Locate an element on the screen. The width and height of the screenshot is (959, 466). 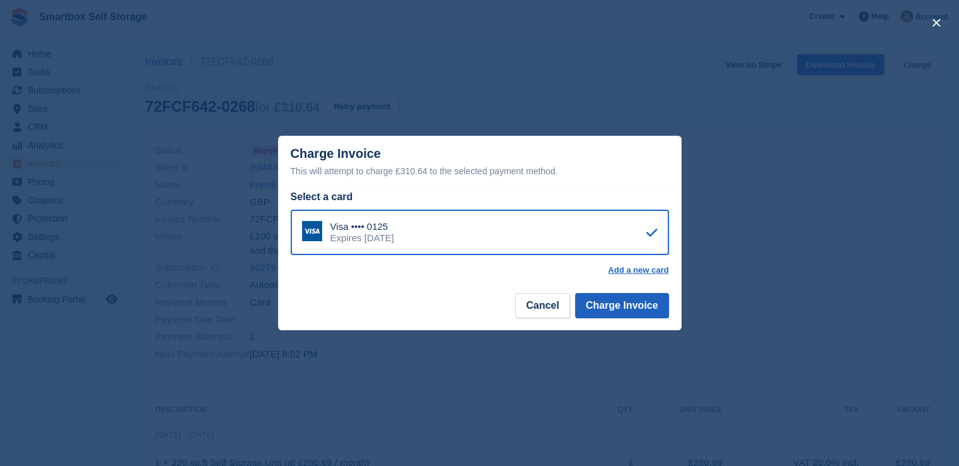
div: Visa •••• 0125 is located at coordinates (362, 226).